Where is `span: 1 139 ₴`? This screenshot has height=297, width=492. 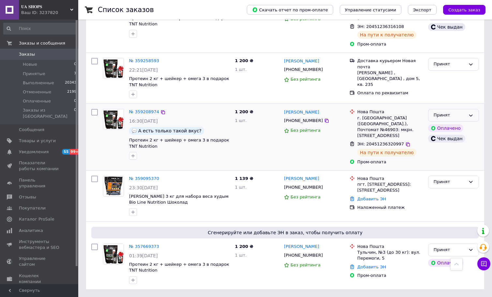
span: 1 139 ₴ is located at coordinates (244, 179).